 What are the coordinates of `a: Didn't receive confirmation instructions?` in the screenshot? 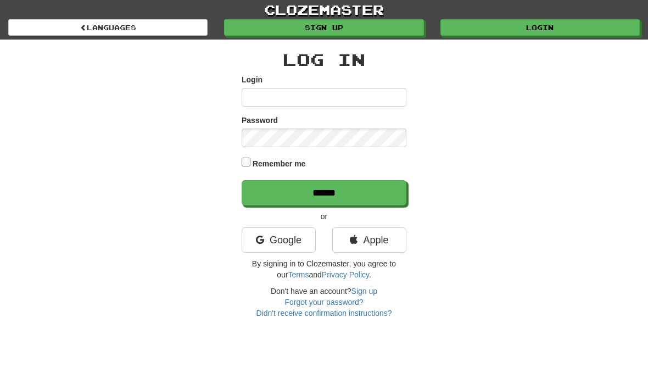 It's located at (323, 313).